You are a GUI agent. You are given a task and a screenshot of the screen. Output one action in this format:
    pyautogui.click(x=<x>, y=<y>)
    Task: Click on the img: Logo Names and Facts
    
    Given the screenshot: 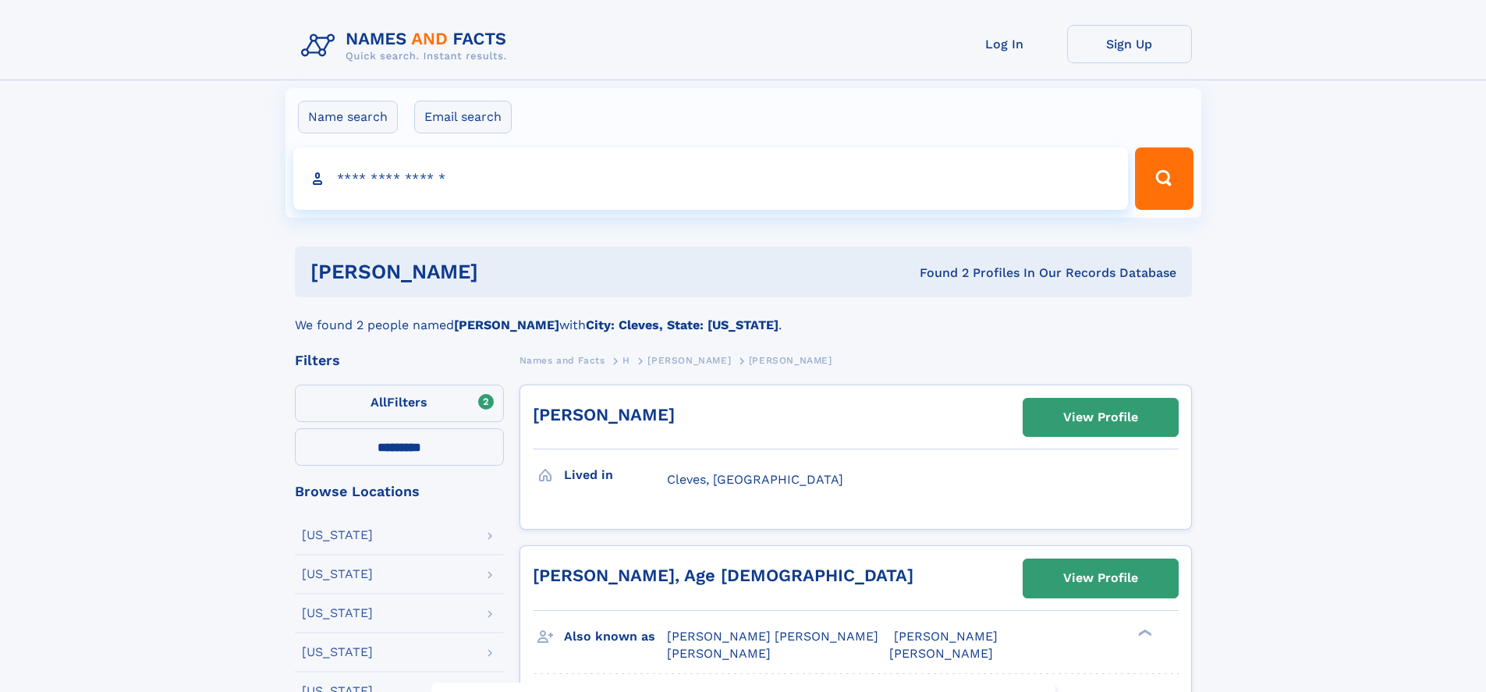 What is the action you would take?
    pyautogui.click(x=407, y=46)
    